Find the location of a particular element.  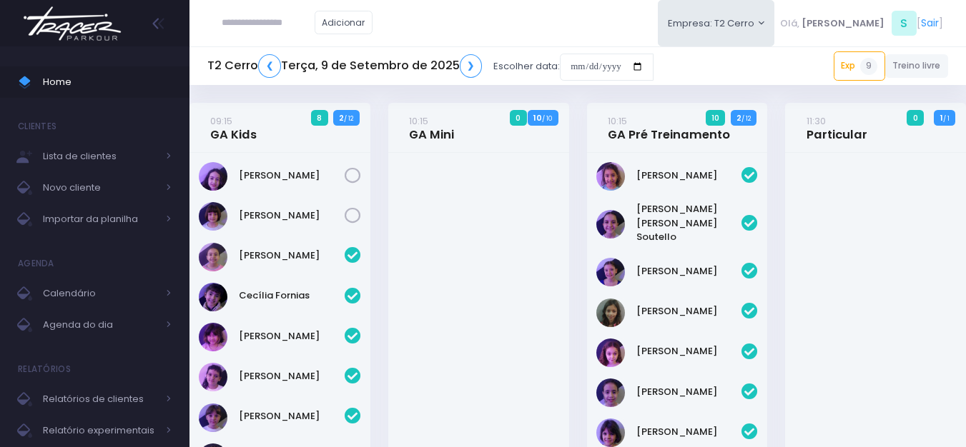

small: / 10 is located at coordinates (547, 119).